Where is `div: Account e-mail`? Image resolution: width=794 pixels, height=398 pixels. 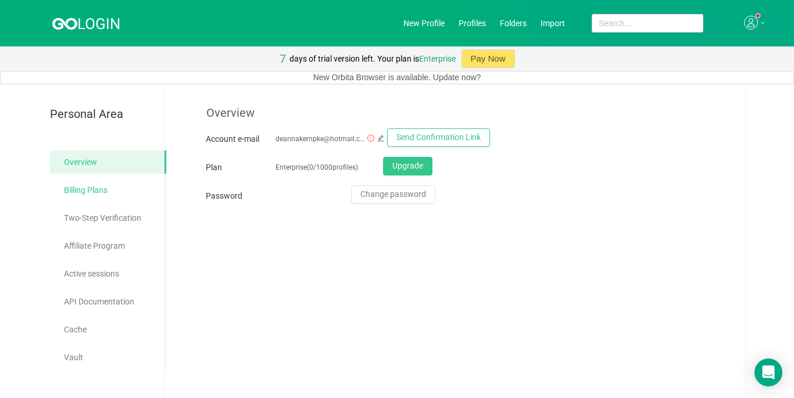
div: Account e-mail is located at coordinates (241, 141).